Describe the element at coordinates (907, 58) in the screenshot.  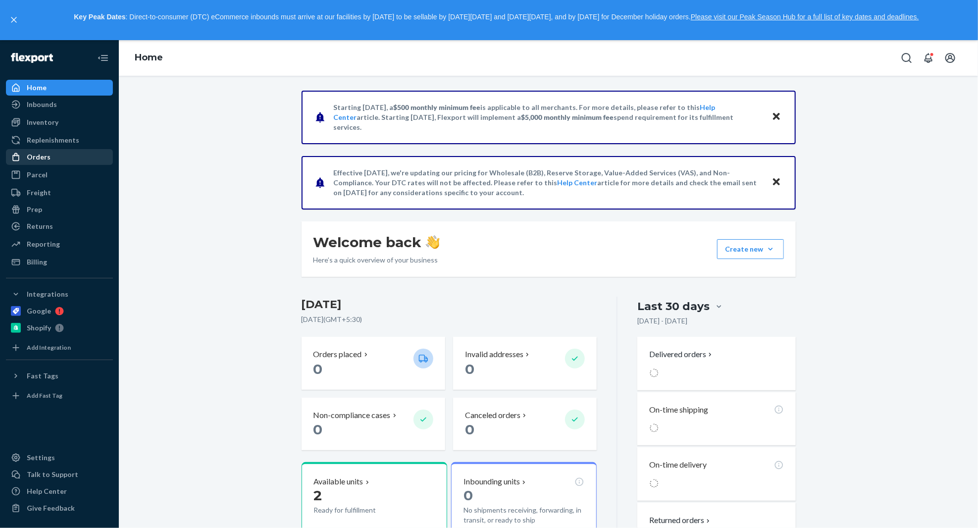
I see `button: Open Search Box` at that location.